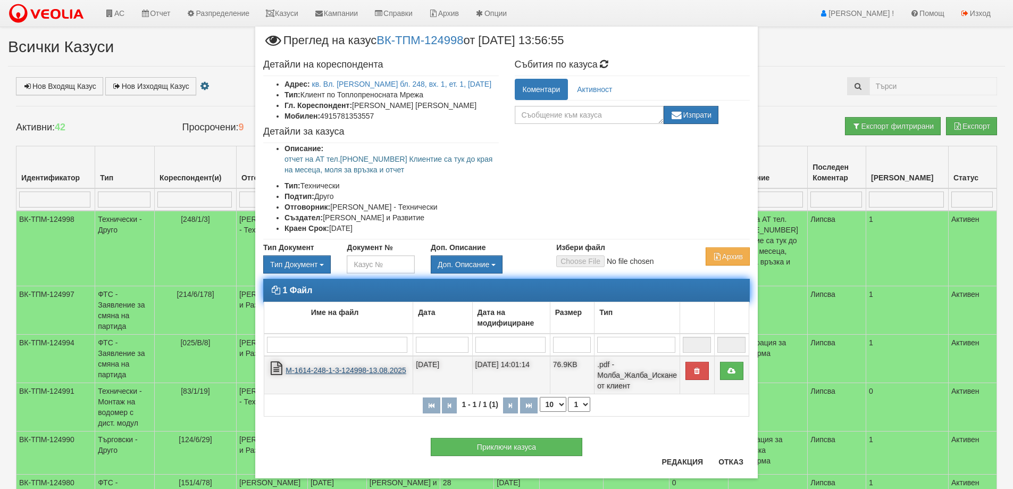  I want to click on li: Клиент по Топлопреносната Мрежа, so click(391, 95).